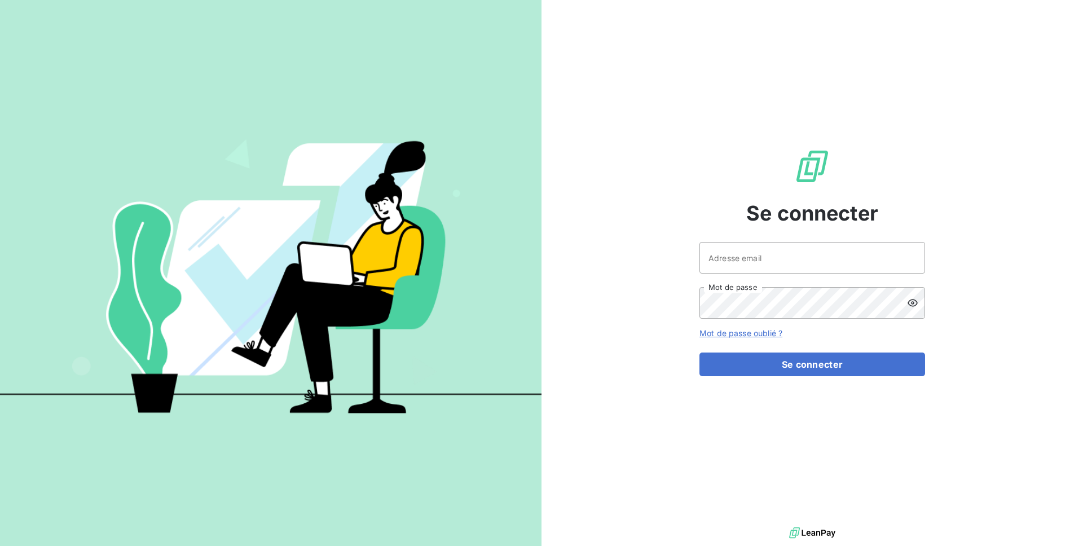 This screenshot has width=1083, height=546. I want to click on input: placeholder, so click(812, 258).